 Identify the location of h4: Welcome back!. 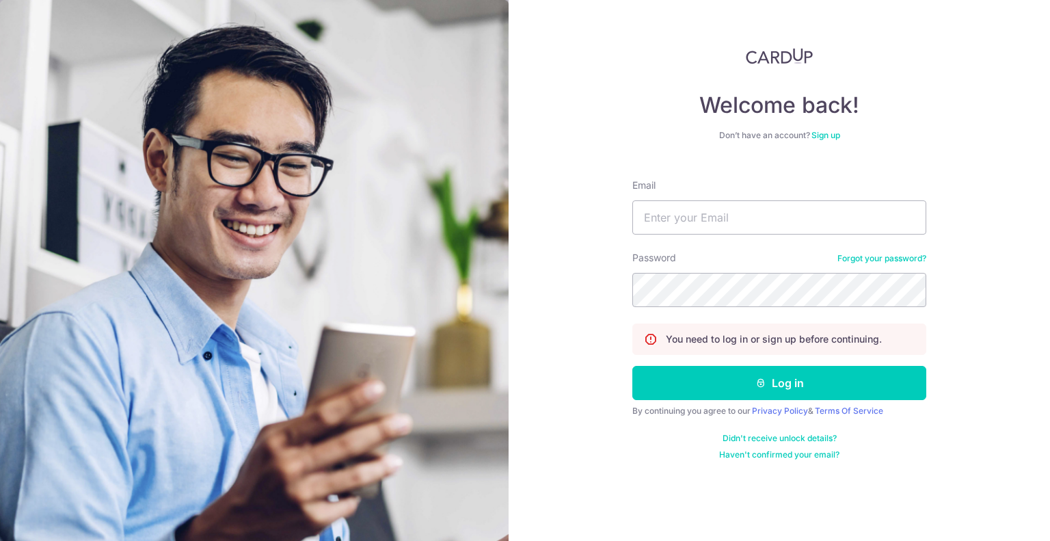
(780, 105).